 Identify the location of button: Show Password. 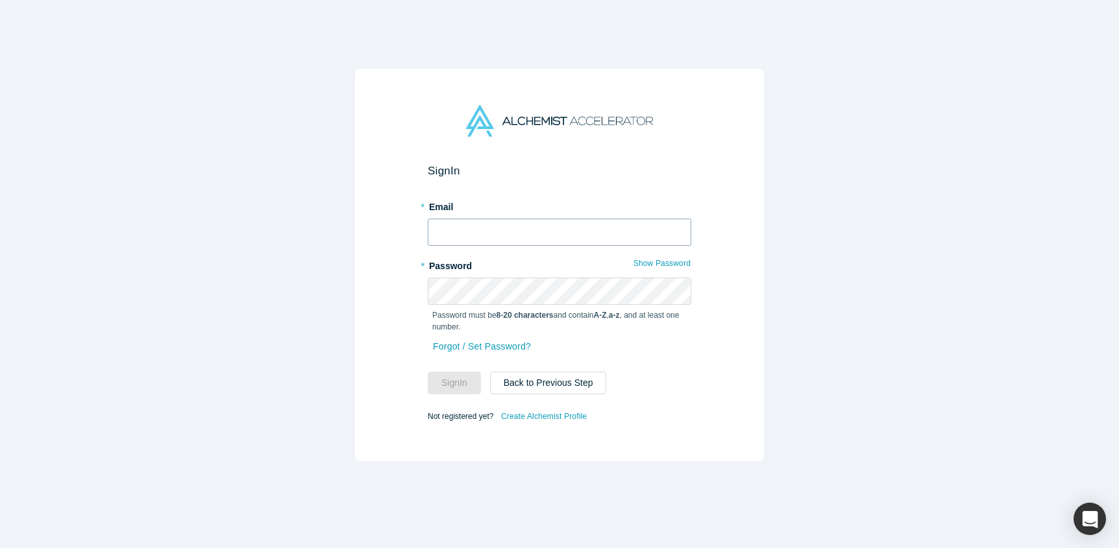
(662, 263).